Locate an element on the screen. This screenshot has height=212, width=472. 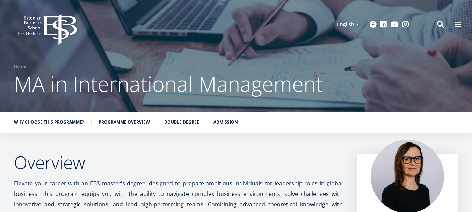
a: Facebook is located at coordinates (373, 24).